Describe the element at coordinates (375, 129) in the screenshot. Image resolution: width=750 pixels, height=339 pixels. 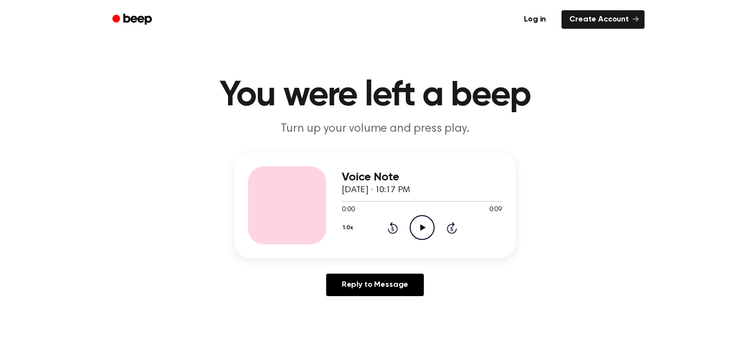
I see `p: Turn up your volume and press play.` at that location.